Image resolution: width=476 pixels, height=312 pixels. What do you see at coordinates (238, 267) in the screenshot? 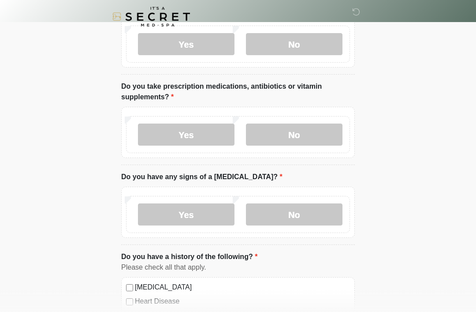
I see `div: Please check all that apply.` at bounding box center [238, 267].